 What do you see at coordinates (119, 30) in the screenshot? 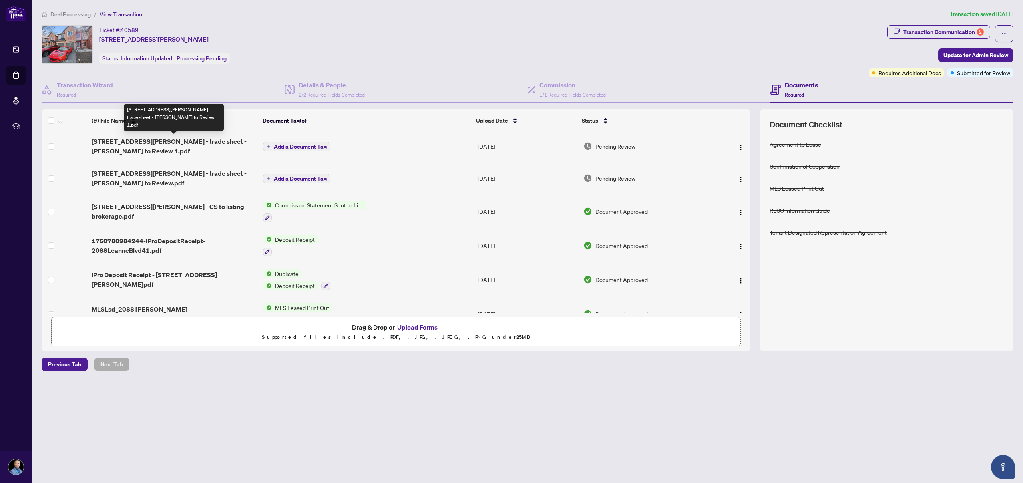
I see `div: Ticket #:` at bounding box center [119, 30].